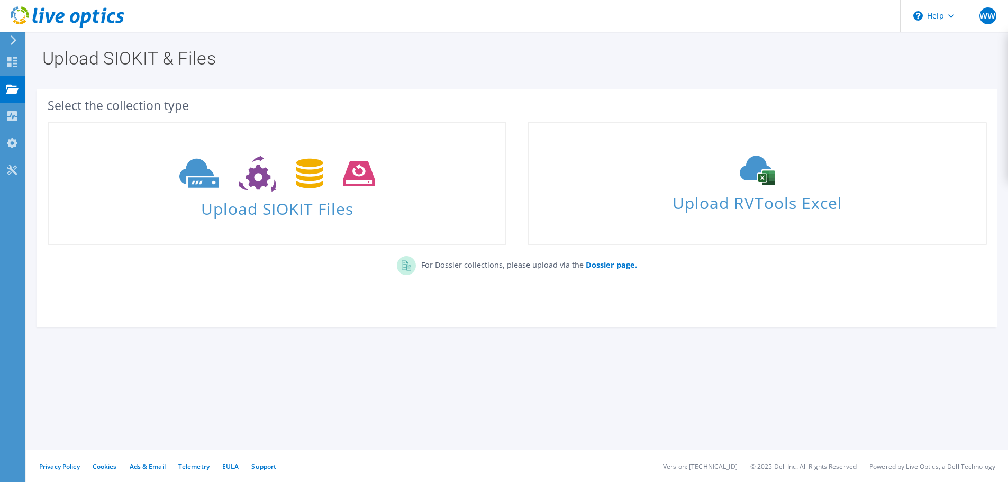 The height and width of the screenshot is (482, 1008). I want to click on span: Upload SIOKIT Files, so click(277, 205).